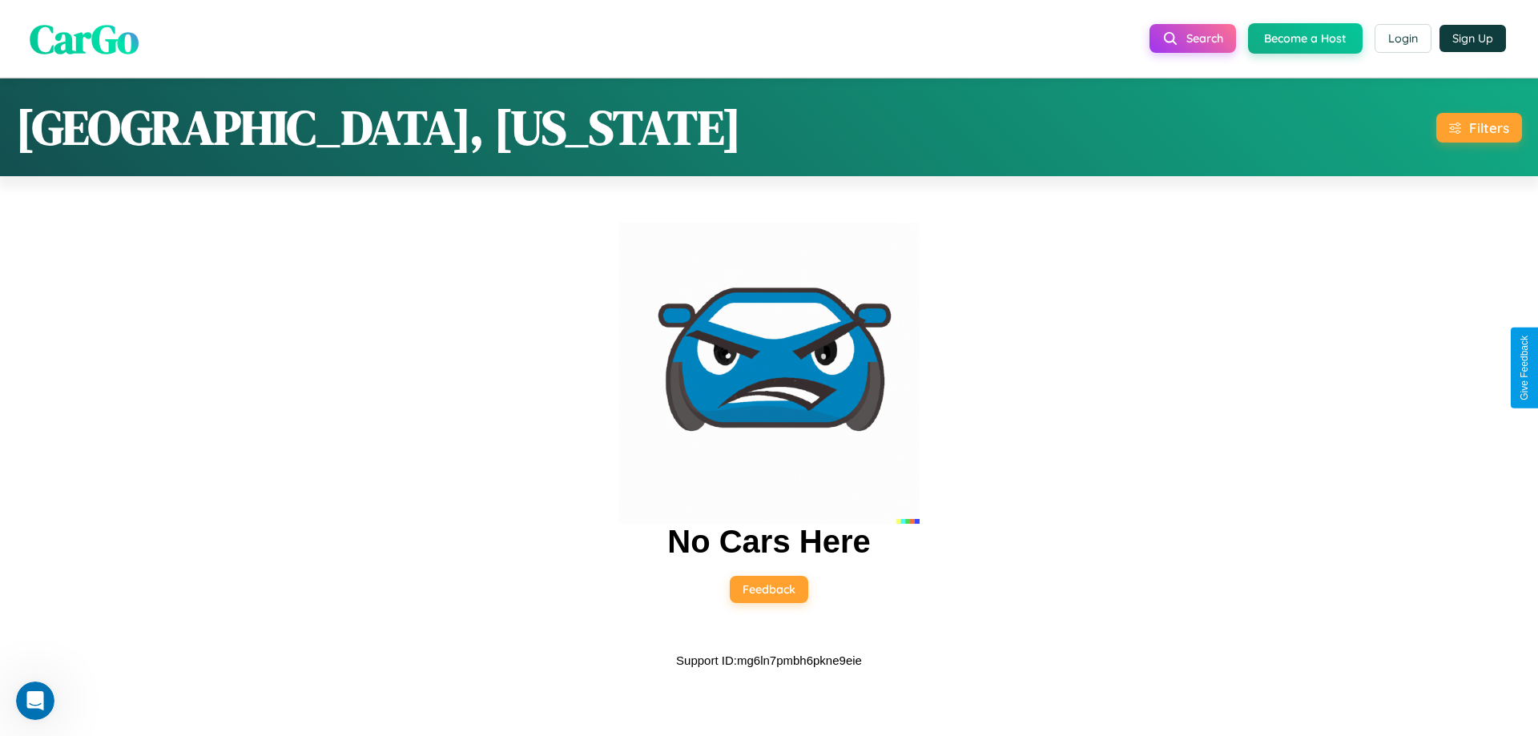  What do you see at coordinates (1193, 38) in the screenshot?
I see `button: Search` at bounding box center [1193, 38].